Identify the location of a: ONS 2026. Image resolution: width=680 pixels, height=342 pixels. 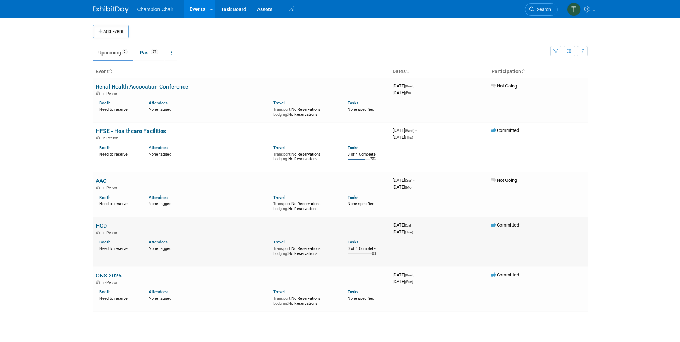
(109, 275).